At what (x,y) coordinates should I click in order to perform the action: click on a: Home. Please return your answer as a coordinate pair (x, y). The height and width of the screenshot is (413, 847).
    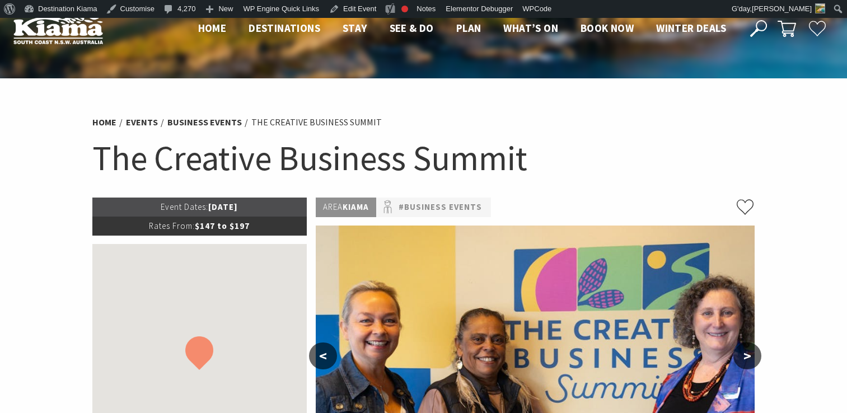
    Looking at the image, I should click on (104, 122).